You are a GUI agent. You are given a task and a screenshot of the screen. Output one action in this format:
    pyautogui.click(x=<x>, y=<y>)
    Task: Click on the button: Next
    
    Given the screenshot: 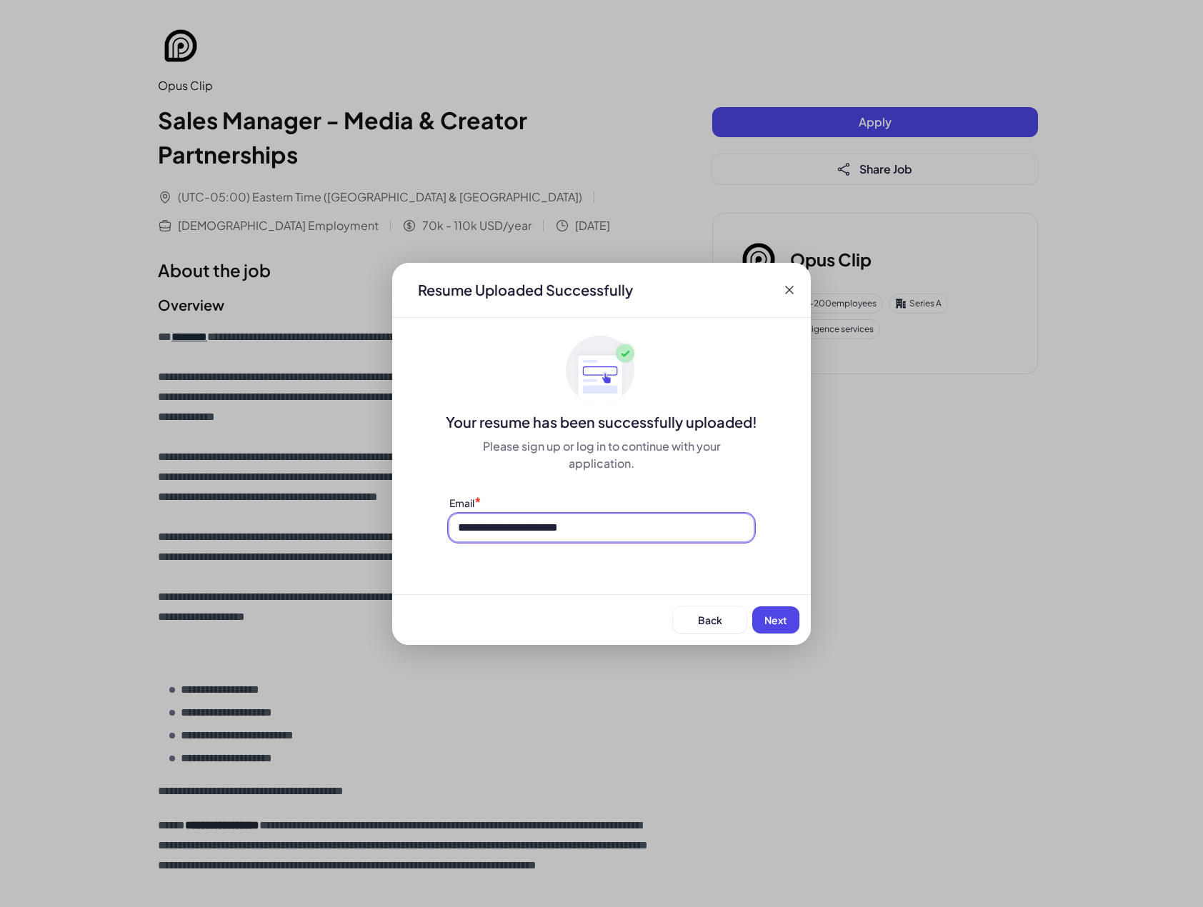 What is the action you would take?
    pyautogui.click(x=775, y=620)
    